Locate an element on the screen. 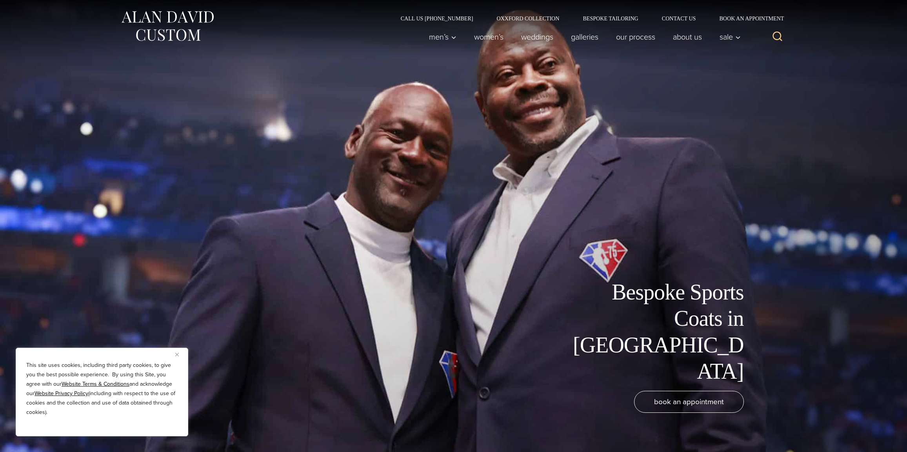  nav: Secondary Navigation is located at coordinates (588, 18).